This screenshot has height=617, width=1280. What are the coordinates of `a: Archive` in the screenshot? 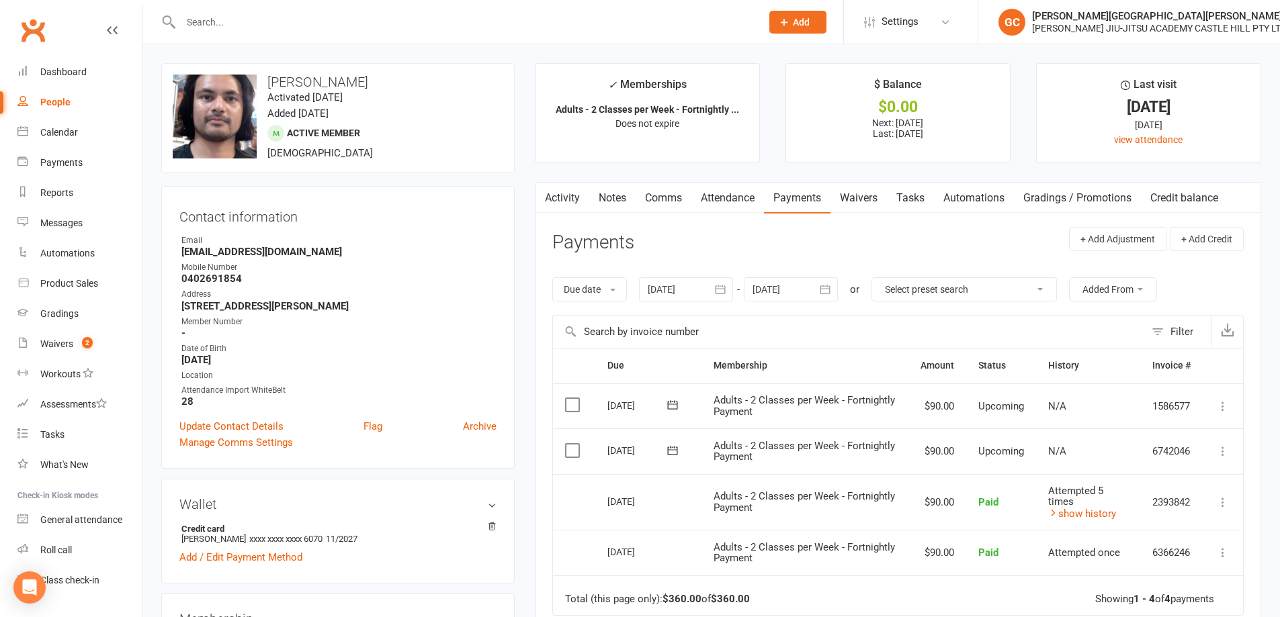 It's located at (480, 427).